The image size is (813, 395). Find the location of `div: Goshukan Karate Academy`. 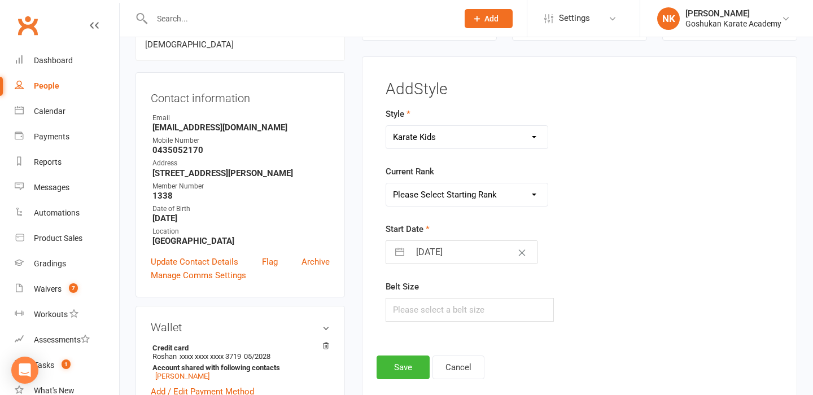

div: Goshukan Karate Academy is located at coordinates (733, 24).